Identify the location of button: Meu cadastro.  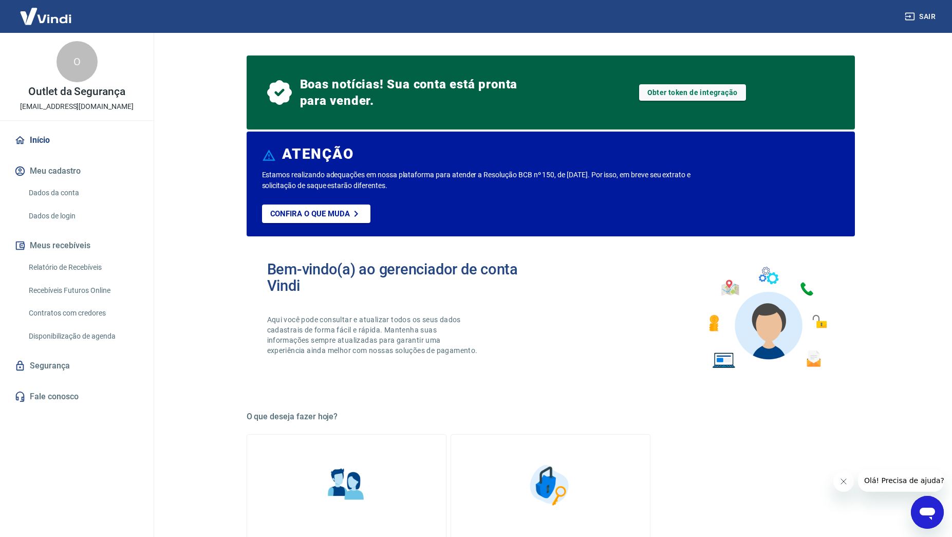
(77, 171).